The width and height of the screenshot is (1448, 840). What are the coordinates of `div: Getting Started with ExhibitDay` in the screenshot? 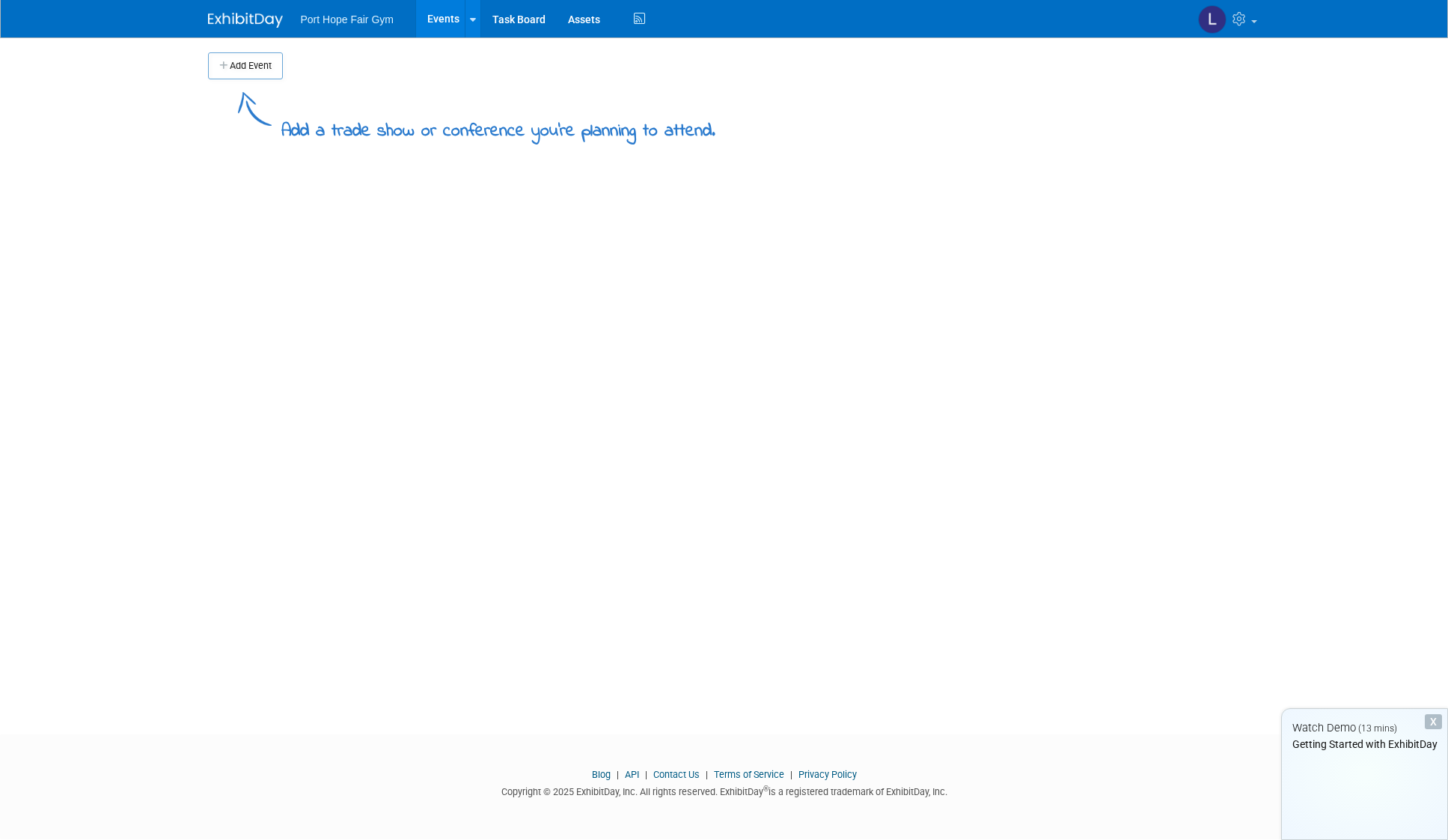 It's located at (1364, 743).